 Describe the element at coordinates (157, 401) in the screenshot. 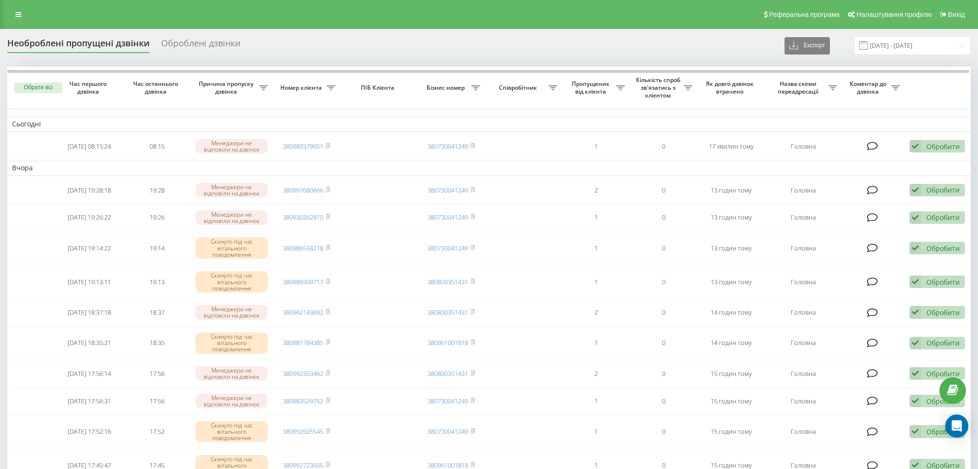

I see `td: 17:56` at that location.